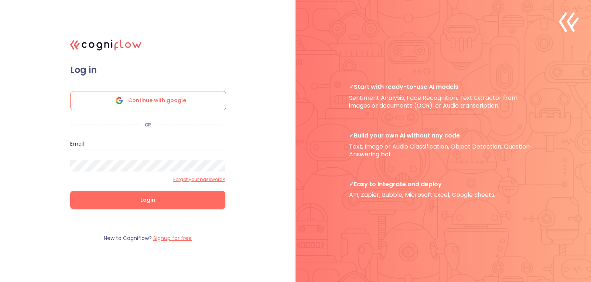 This screenshot has height=282, width=591. Describe the element at coordinates (157, 101) in the screenshot. I see `span: Continue with google` at that location.